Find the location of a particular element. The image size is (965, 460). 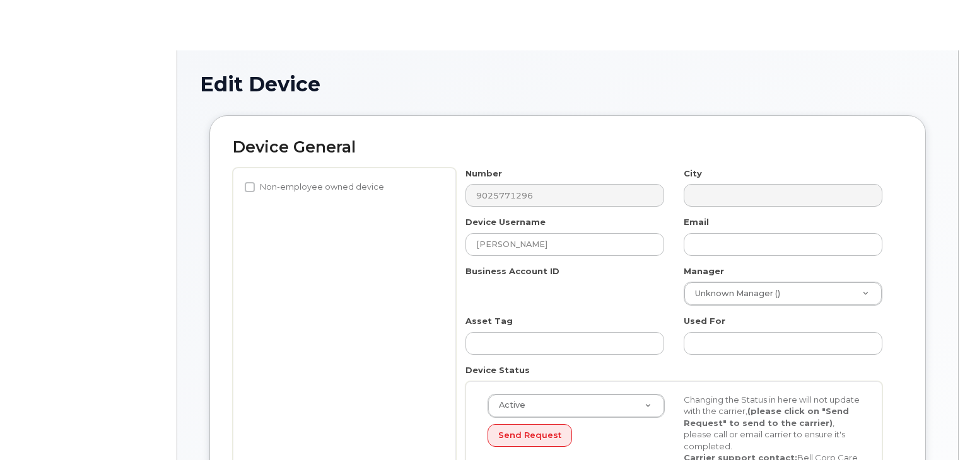

h1: Edit Device is located at coordinates (567, 84).